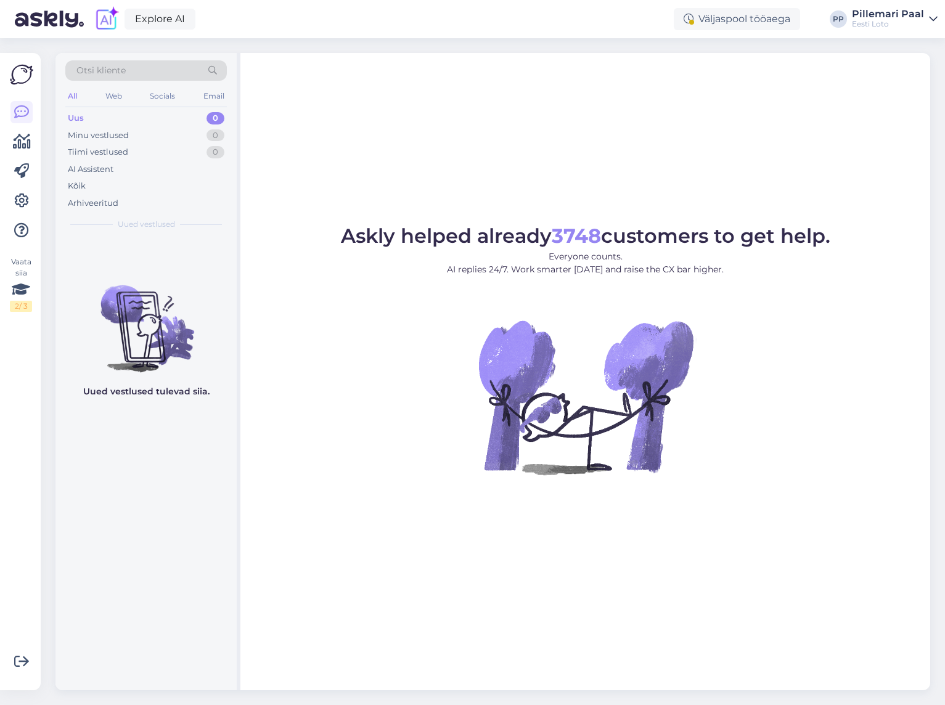 The height and width of the screenshot is (705, 945). I want to click on div: Socials, so click(162, 96).